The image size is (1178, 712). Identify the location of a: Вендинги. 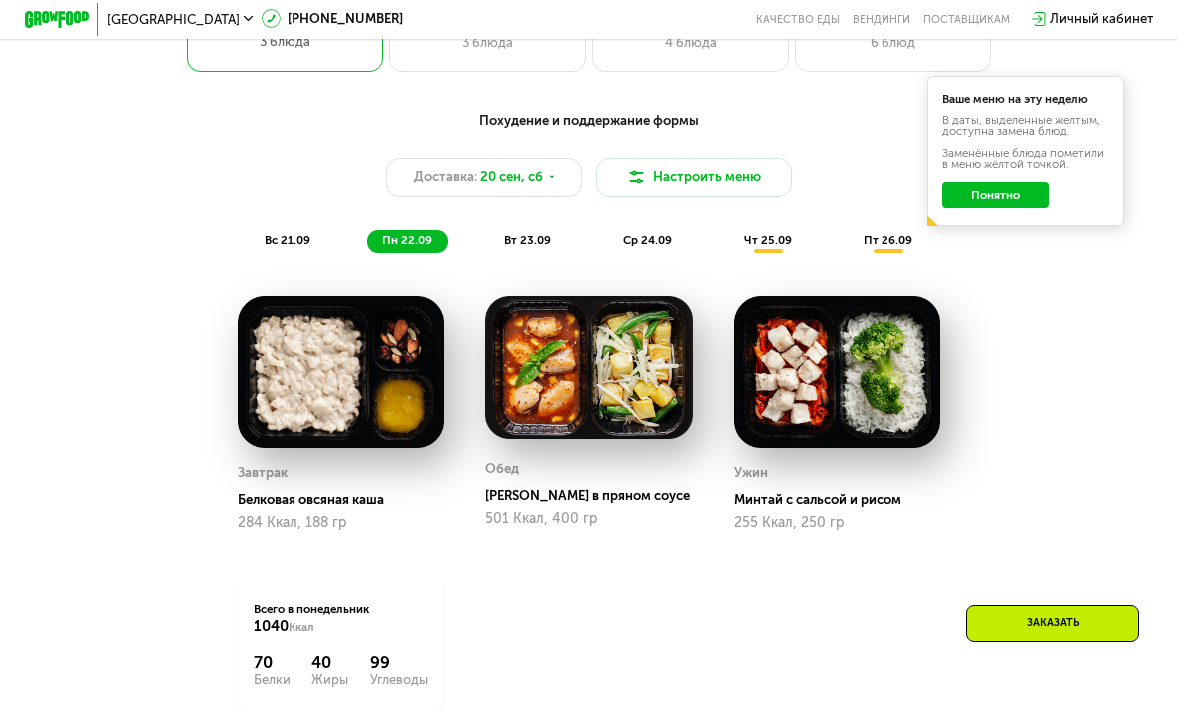
(882, 19).